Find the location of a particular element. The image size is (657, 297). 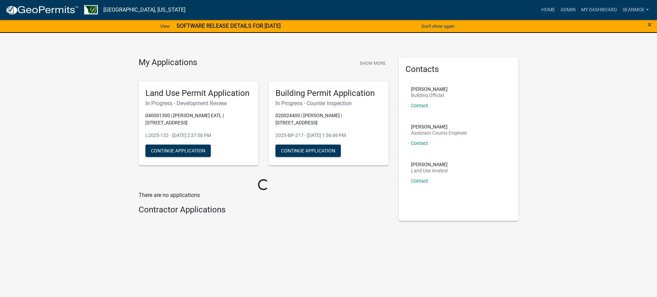

h4: My Applications is located at coordinates (168, 63).